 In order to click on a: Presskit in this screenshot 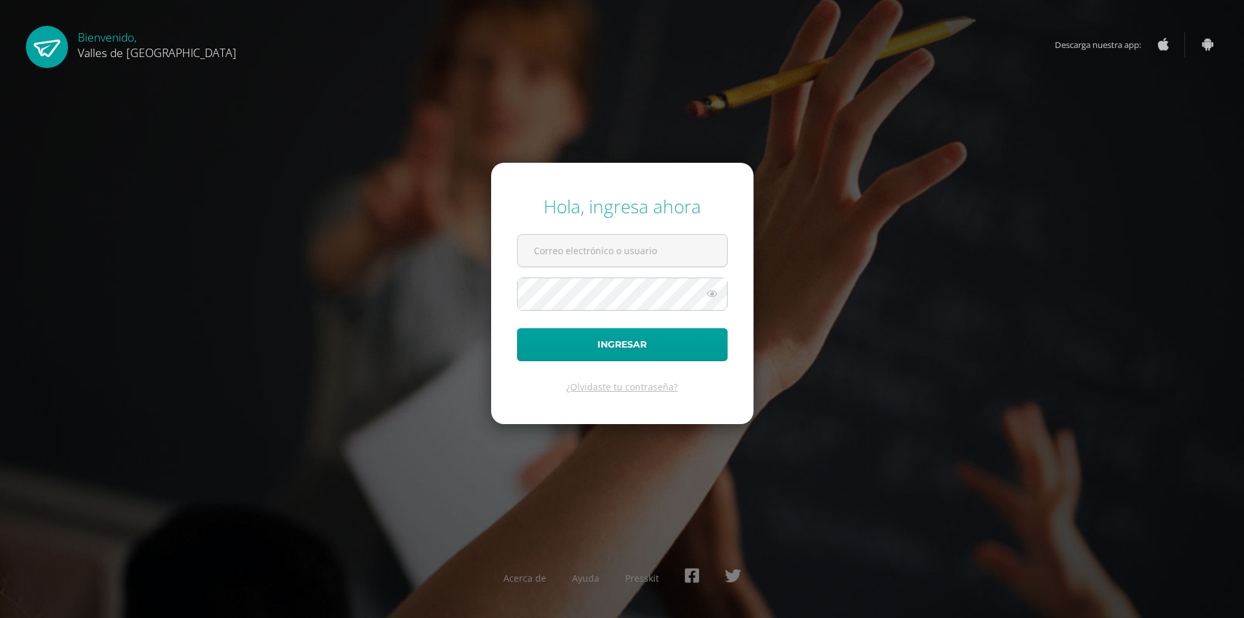, I will do `click(642, 577)`.